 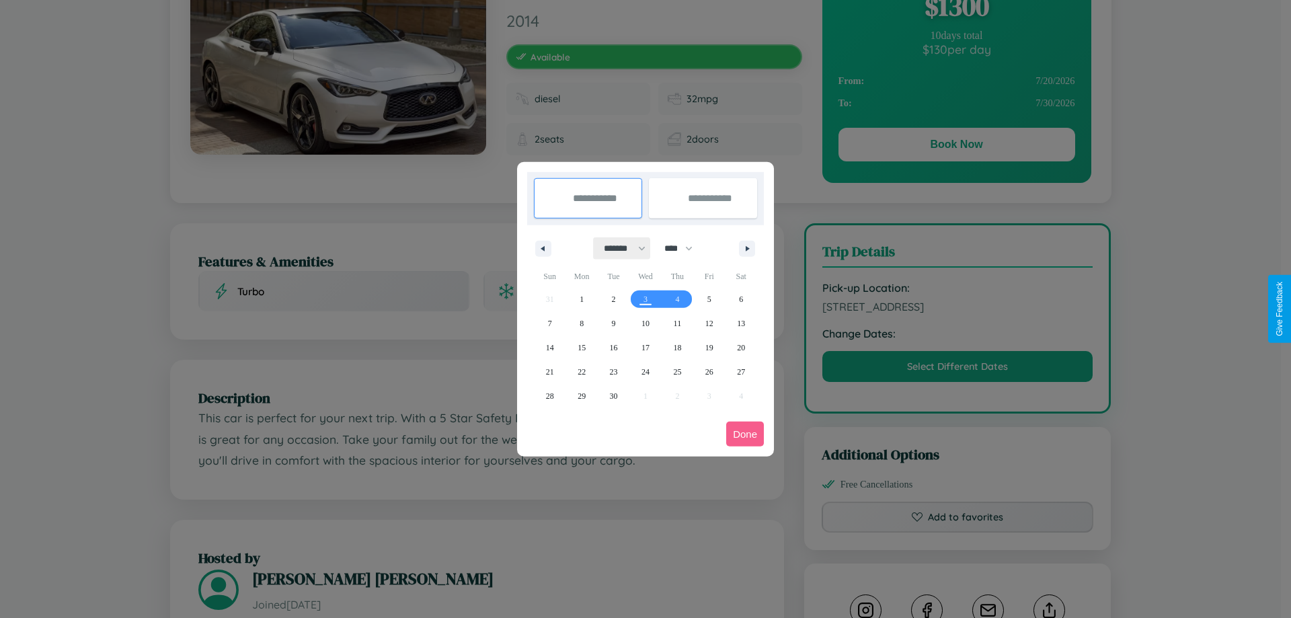 I want to click on button: Done, so click(x=745, y=434).